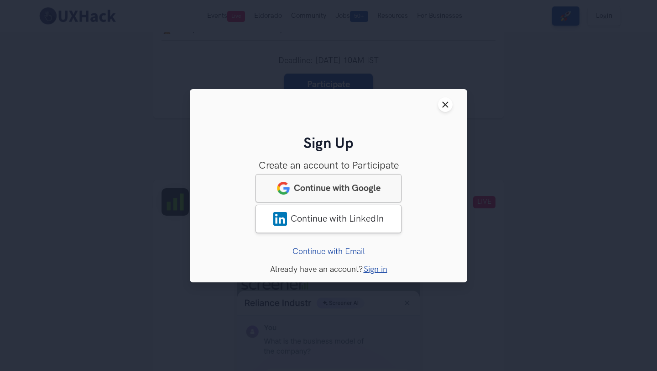 The image size is (657, 371). I want to click on a: Sign in, so click(376, 268).